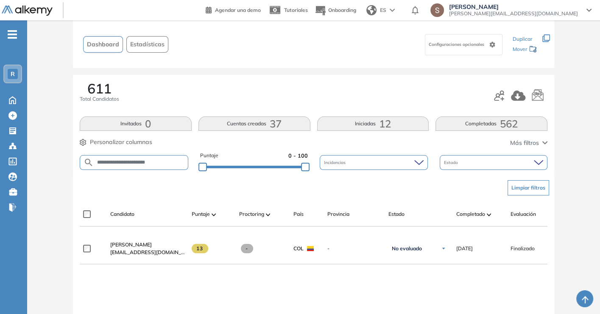  I want to click on span: Agendar una demo, so click(238, 10).